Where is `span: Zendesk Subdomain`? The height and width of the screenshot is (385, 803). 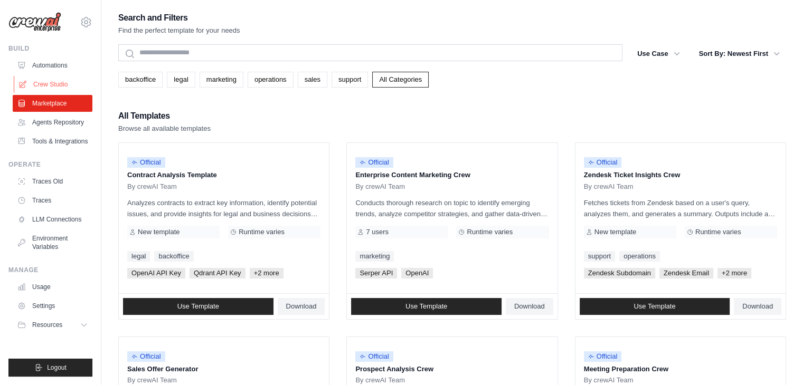 span: Zendesk Subdomain is located at coordinates (619, 273).